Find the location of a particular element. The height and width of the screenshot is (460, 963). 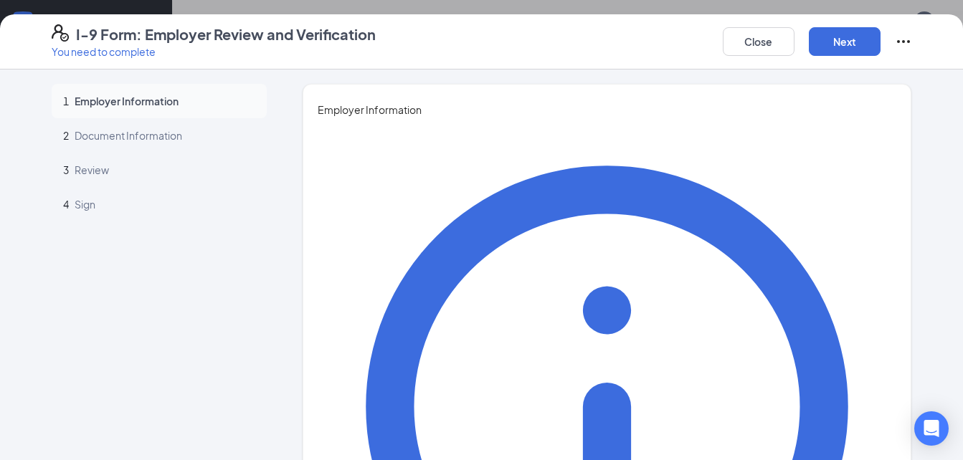

div: Open Intercom Messenger is located at coordinates (932, 429).